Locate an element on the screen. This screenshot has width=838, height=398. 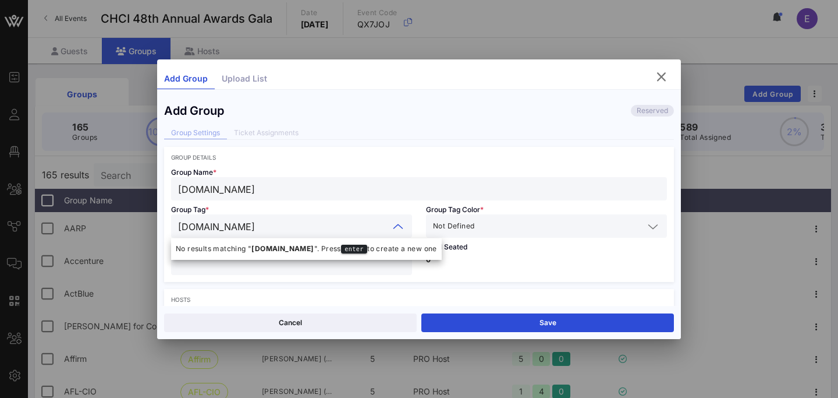
div: Not Defined is located at coordinates (547, 226).